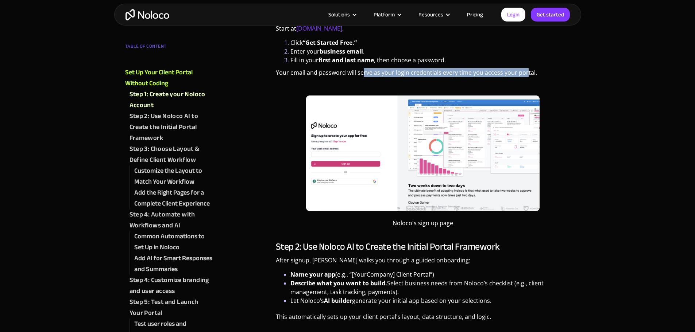 This screenshot has width=695, height=332. What do you see at coordinates (174, 177) in the screenshot?
I see `a: Customize the Layout to Match Your Workflow` at bounding box center [174, 177].